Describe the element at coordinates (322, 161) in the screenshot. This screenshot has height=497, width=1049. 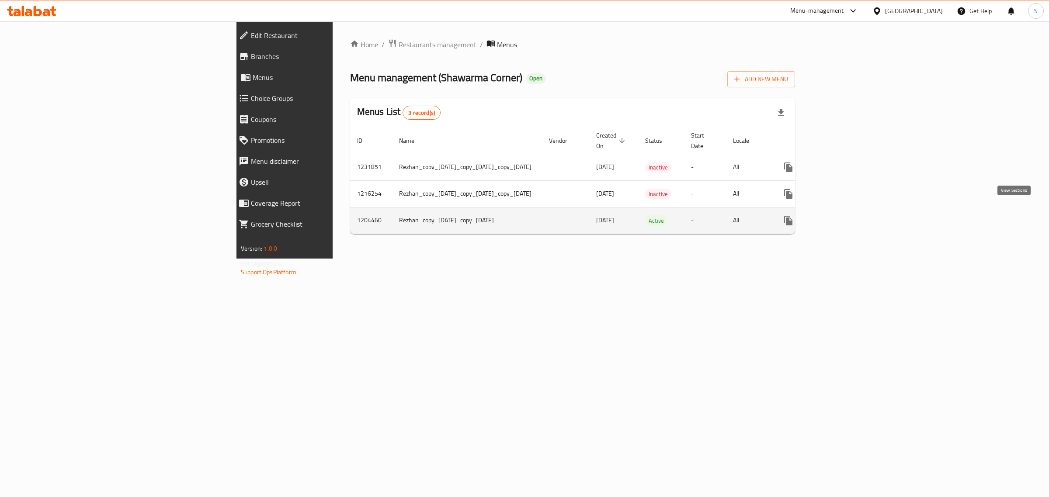
I see `a: Menu disclaimer` at that location.